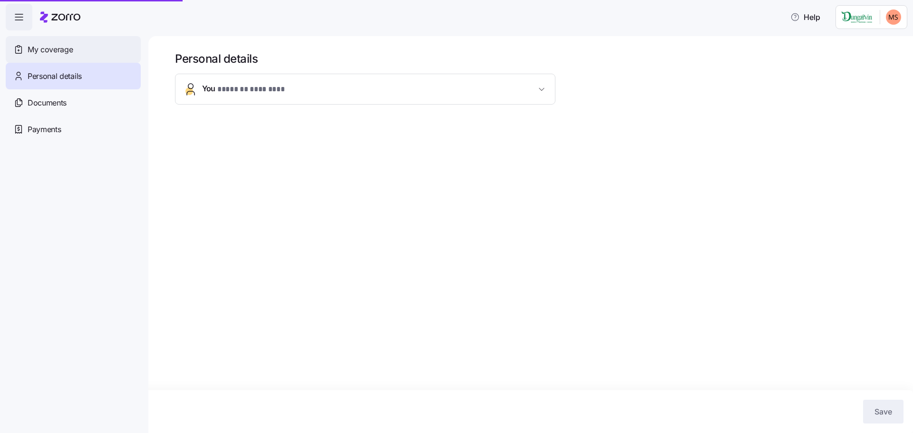 This screenshot has height=433, width=913. What do you see at coordinates (883, 412) in the screenshot?
I see `button: Save` at bounding box center [883, 412].